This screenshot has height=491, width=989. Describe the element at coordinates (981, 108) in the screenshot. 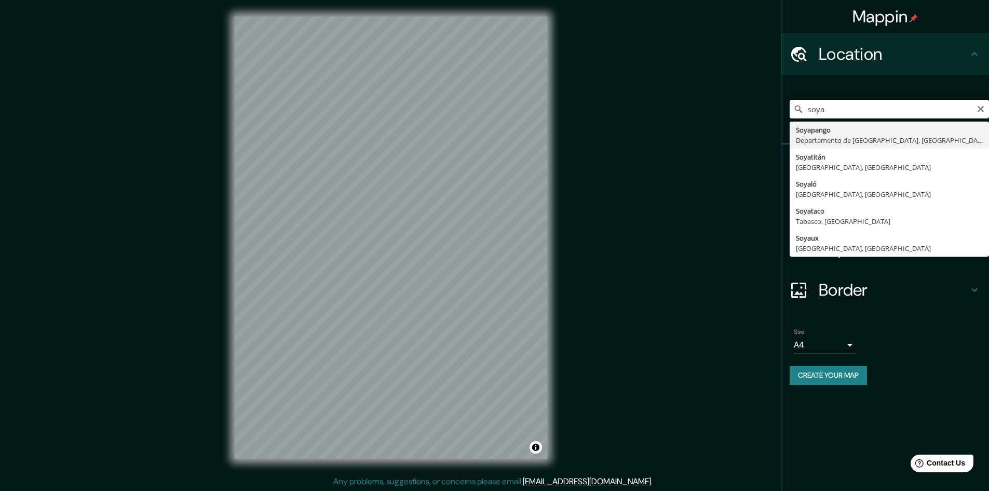

I see `button: Clear` at that location.